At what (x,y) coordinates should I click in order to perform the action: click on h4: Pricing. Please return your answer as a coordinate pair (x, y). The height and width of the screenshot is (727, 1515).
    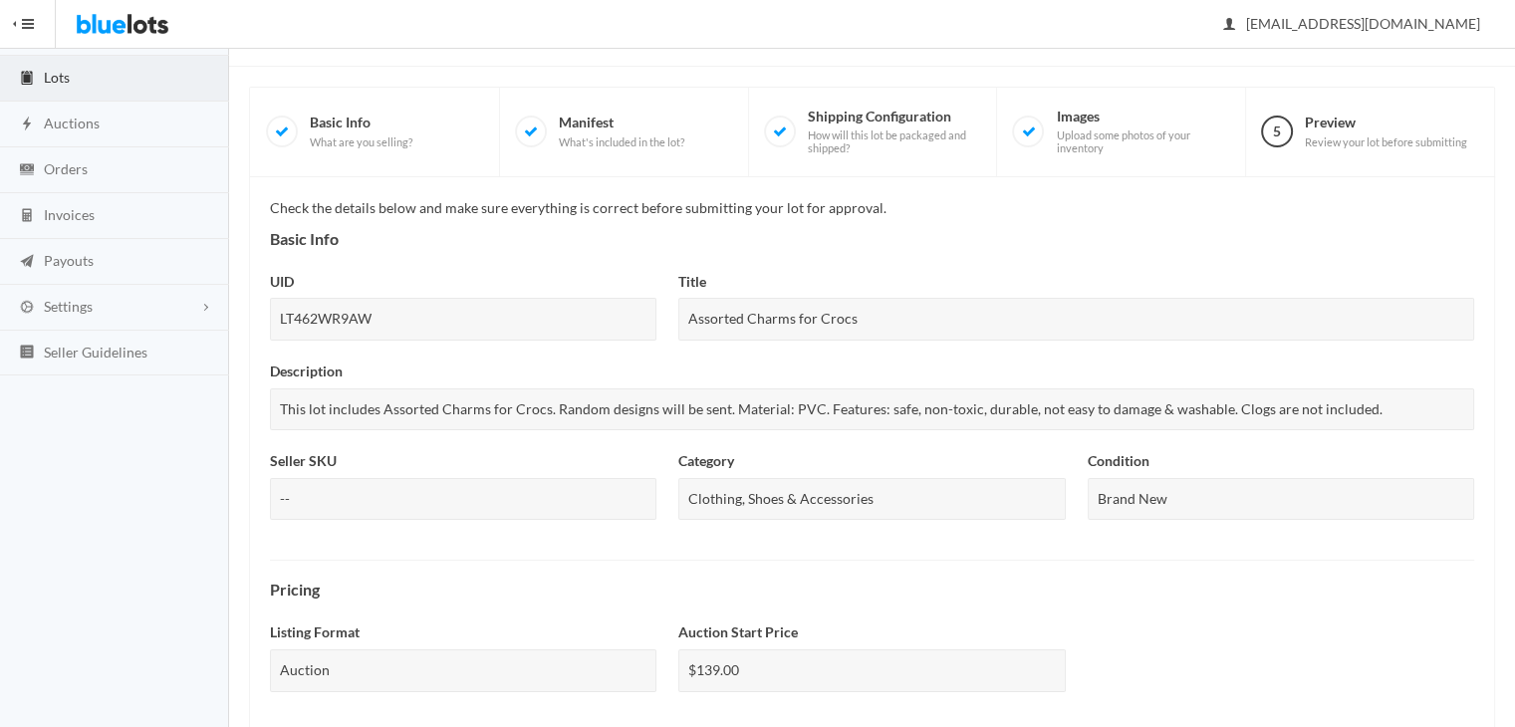
    Looking at the image, I should click on (872, 590).